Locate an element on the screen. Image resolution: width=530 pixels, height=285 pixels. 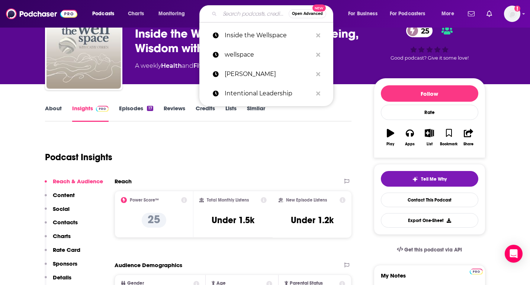
span: For Podcasters is located at coordinates (408, 14).